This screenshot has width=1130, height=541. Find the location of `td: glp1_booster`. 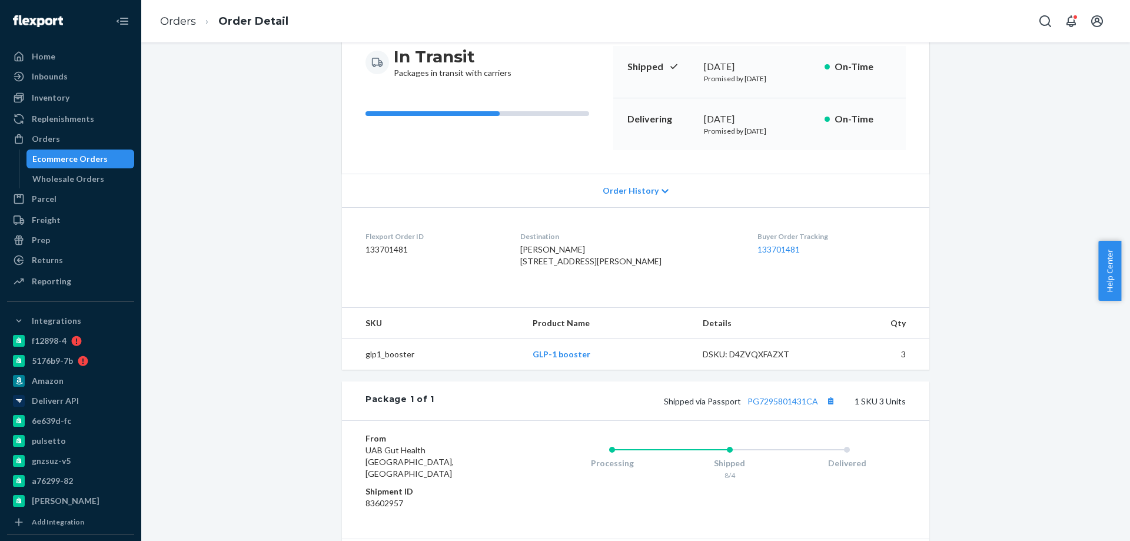

td: glp1_booster is located at coordinates (433, 354).